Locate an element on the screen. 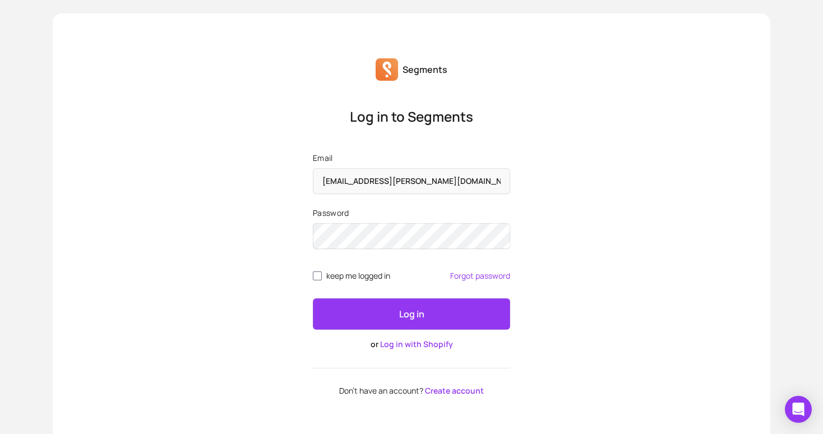 Image resolution: width=823 pixels, height=434 pixels. a: Log in with Shopify is located at coordinates (416, 344).